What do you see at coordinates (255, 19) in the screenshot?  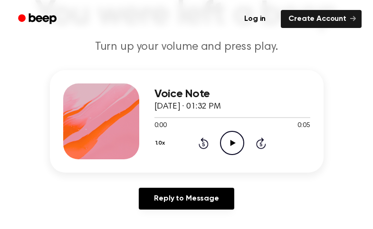 I see `a: Log in` at bounding box center [255, 19].